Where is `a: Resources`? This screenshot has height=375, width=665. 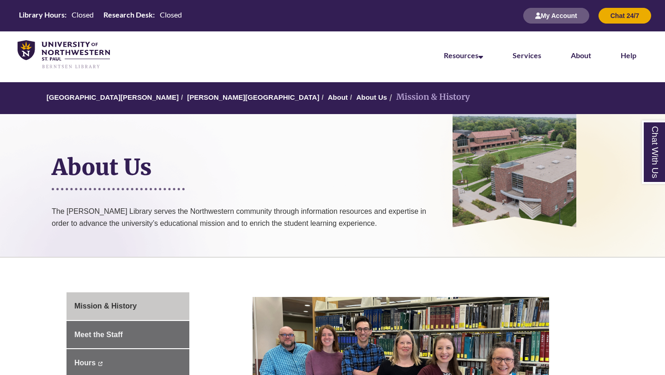
a: Resources is located at coordinates (463, 55).